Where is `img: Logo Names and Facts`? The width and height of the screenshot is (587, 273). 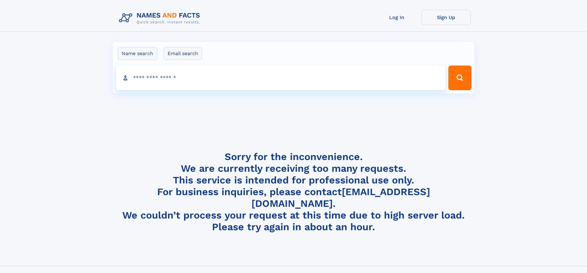 img: Logo Names and Facts is located at coordinates (161, 18).